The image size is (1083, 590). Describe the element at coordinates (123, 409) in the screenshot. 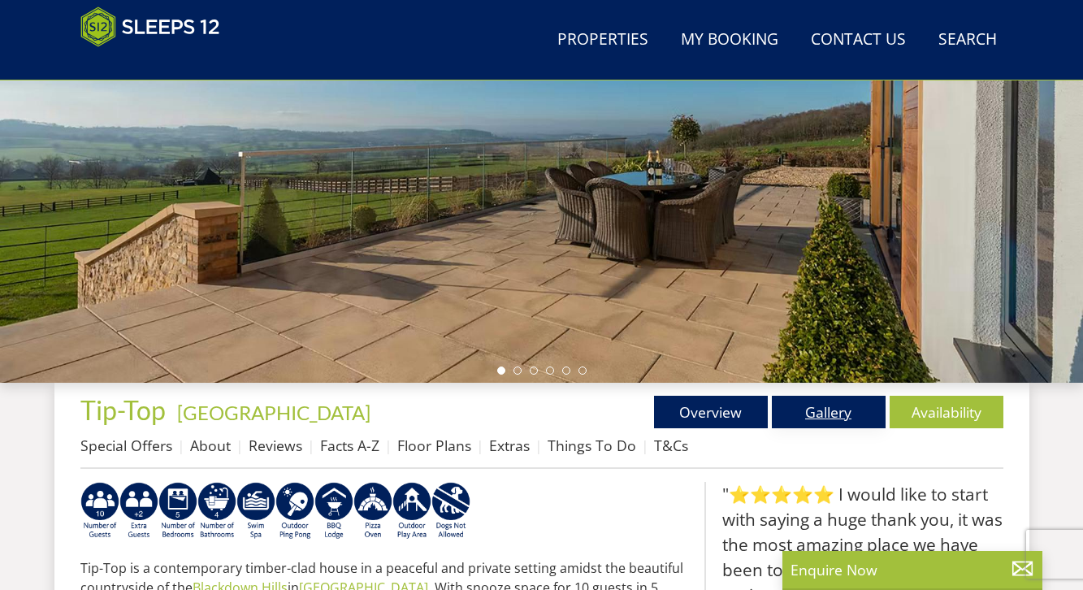

I see `span: Tip-Top` at that location.